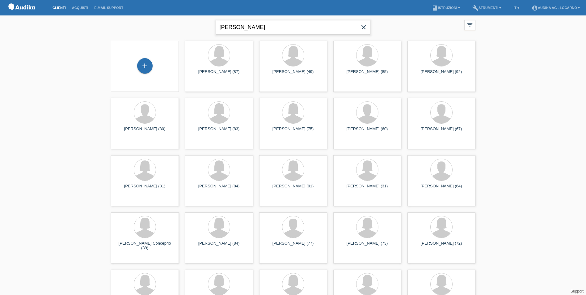 The width and height of the screenshot is (586, 295). Describe the element at coordinates (487, 8) in the screenshot. I see `a: buildStrumenti ▾` at that location.